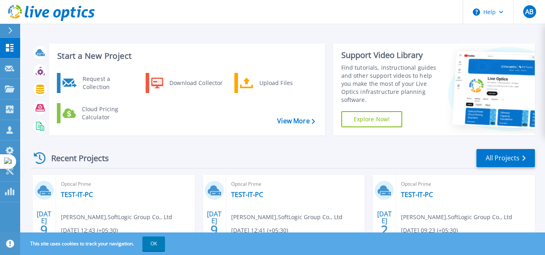  Describe the element at coordinates (98, 113) in the screenshot. I see `a: Cloud Pricing Calculator` at that location.